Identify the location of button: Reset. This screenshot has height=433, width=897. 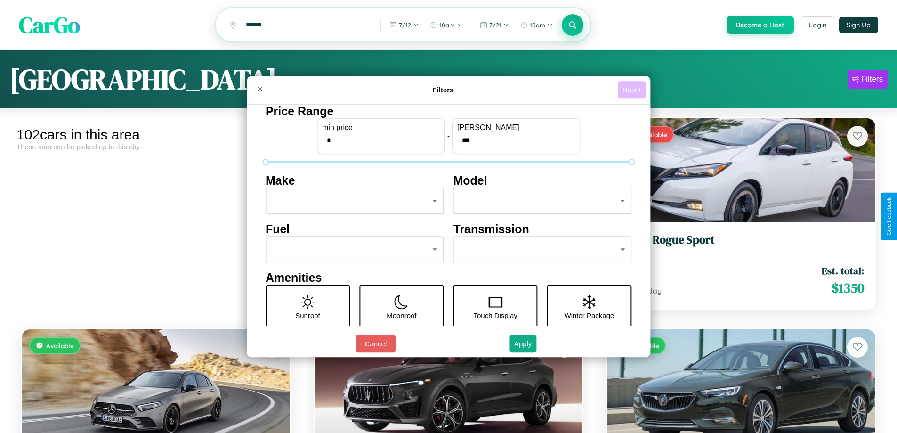
(631, 89).